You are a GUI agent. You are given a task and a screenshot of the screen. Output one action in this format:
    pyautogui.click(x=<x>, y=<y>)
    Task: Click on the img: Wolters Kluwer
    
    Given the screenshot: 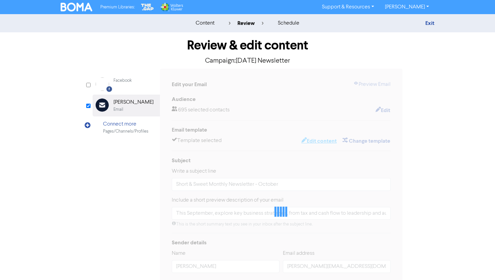 What is the action you would take?
    pyautogui.click(x=172, y=7)
    